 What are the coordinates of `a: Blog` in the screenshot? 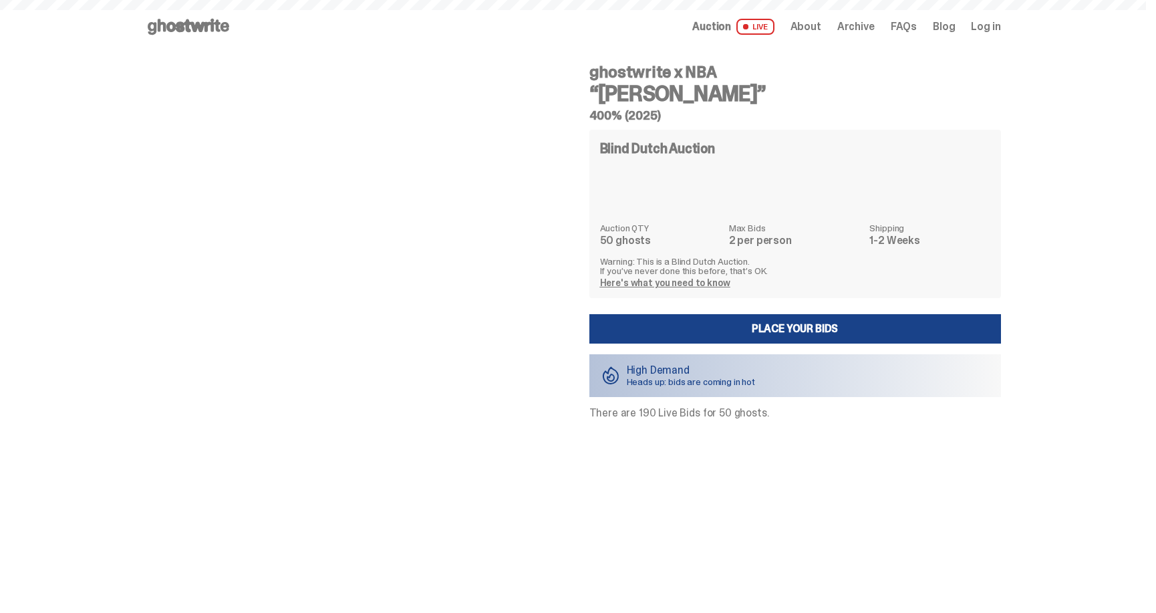 It's located at (943, 27).